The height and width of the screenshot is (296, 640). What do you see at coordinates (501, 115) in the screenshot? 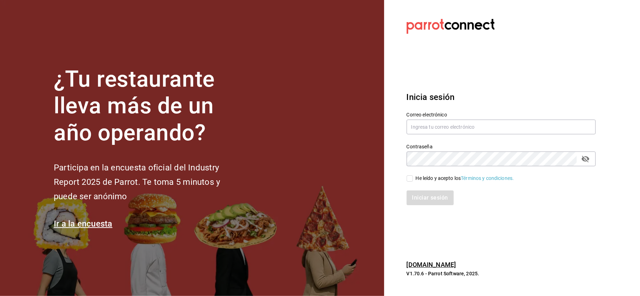
I see `label: Correo electrónico` at bounding box center [501, 115].